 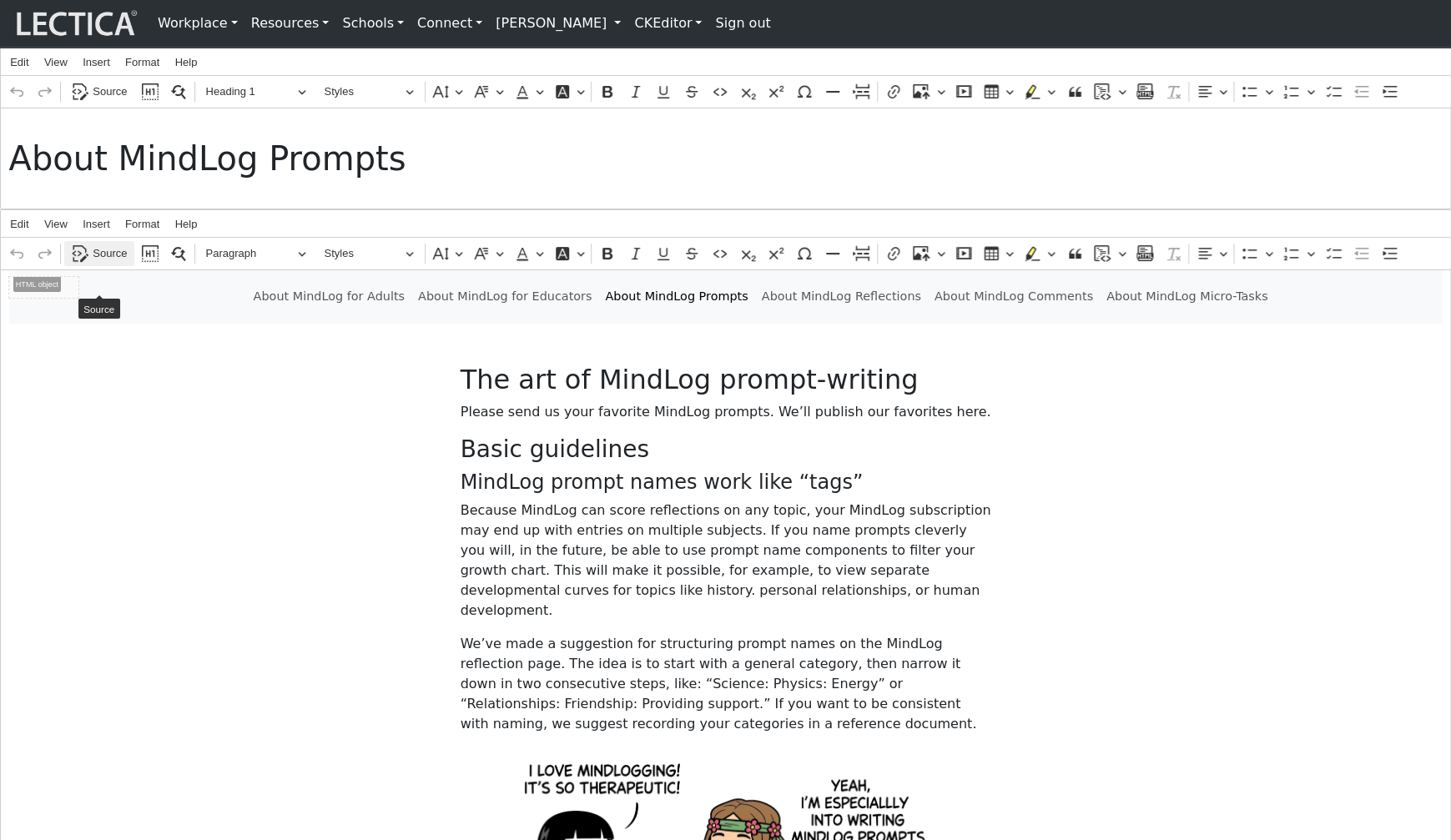 What do you see at coordinates (726, 560) in the screenshot?
I see `p: Because MindLog can score reflections on any topic, your MindLog subscription may end up with ent...` at bounding box center [726, 560].